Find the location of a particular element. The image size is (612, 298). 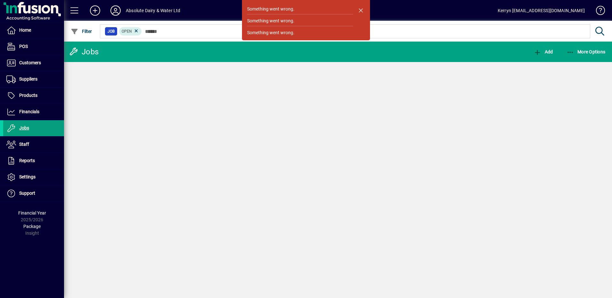

span: Support is located at coordinates (27, 193).